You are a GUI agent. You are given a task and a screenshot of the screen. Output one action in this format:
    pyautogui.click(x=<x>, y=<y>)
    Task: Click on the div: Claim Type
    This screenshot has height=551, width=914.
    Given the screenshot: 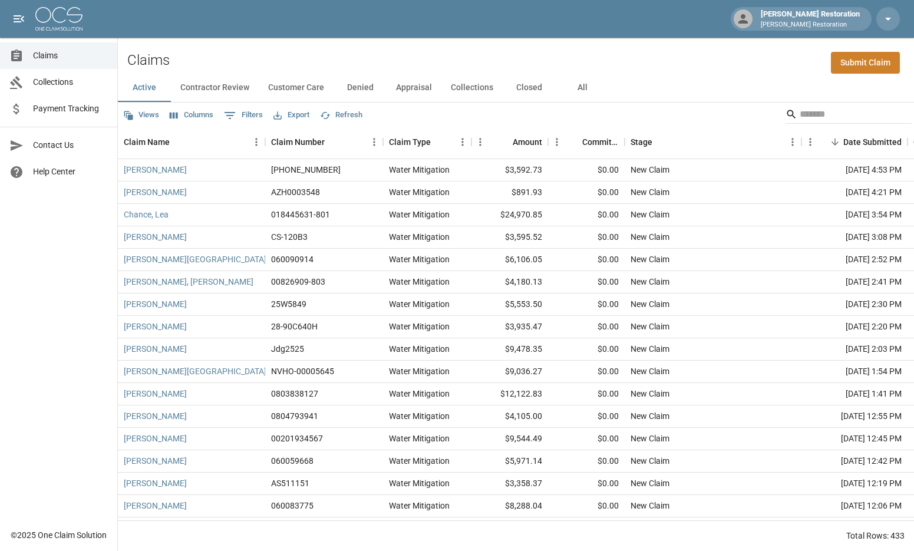 What is the action you would take?
    pyautogui.click(x=410, y=142)
    